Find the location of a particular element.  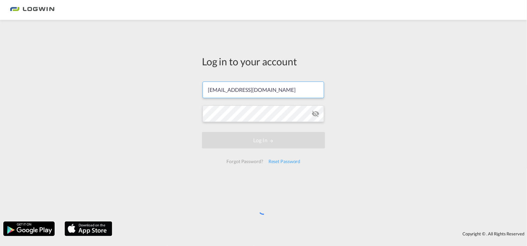

img: apple.png is located at coordinates (88, 228).